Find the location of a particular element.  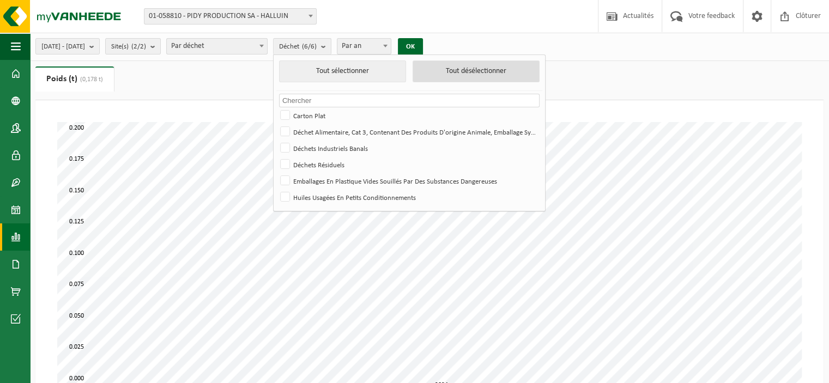

button: OK is located at coordinates (410, 47).